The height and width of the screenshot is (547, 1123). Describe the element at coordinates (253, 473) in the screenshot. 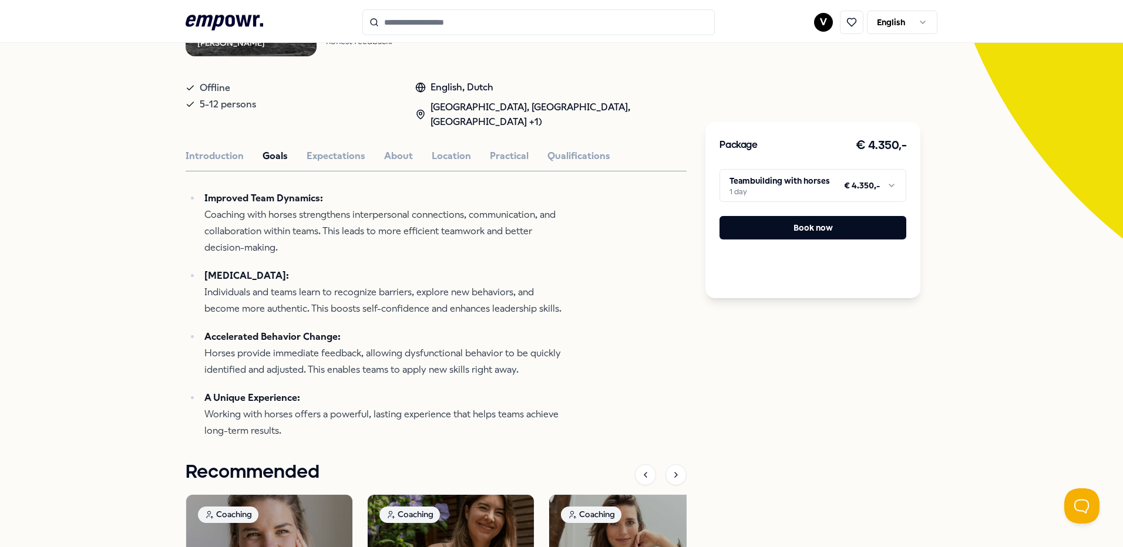

I see `h1: Recommended` at that location.